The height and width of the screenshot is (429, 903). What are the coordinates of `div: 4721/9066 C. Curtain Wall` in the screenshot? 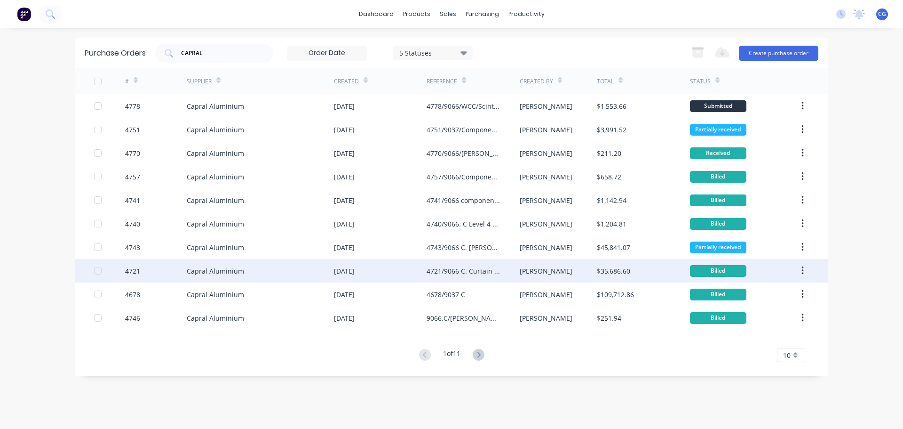 It's located at (463, 270).